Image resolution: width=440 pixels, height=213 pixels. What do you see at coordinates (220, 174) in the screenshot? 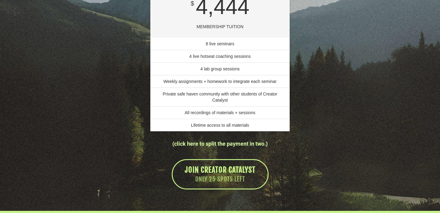
I see `a: JOIN CREATOR CATALYST ONLY 25 SPOTS LEFT` at bounding box center [220, 174].